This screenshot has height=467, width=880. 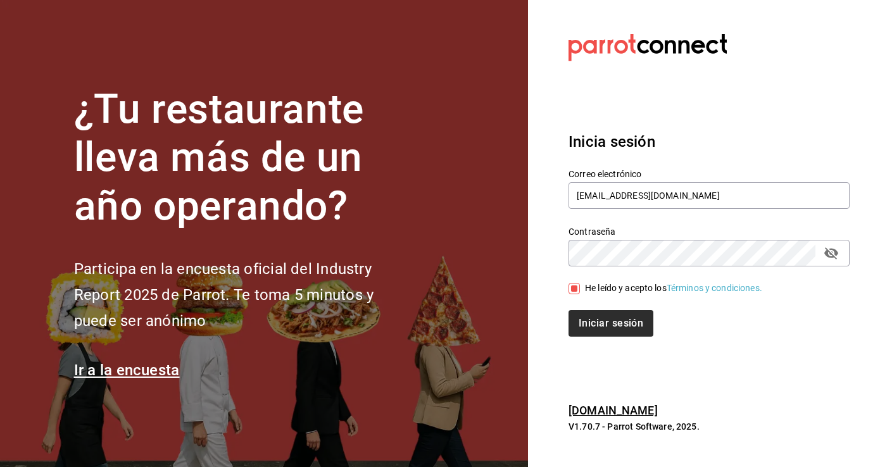 What do you see at coordinates (709, 427) in the screenshot?
I see `p: V1.70.7 - Parrot Software, 2025.` at bounding box center [709, 427].